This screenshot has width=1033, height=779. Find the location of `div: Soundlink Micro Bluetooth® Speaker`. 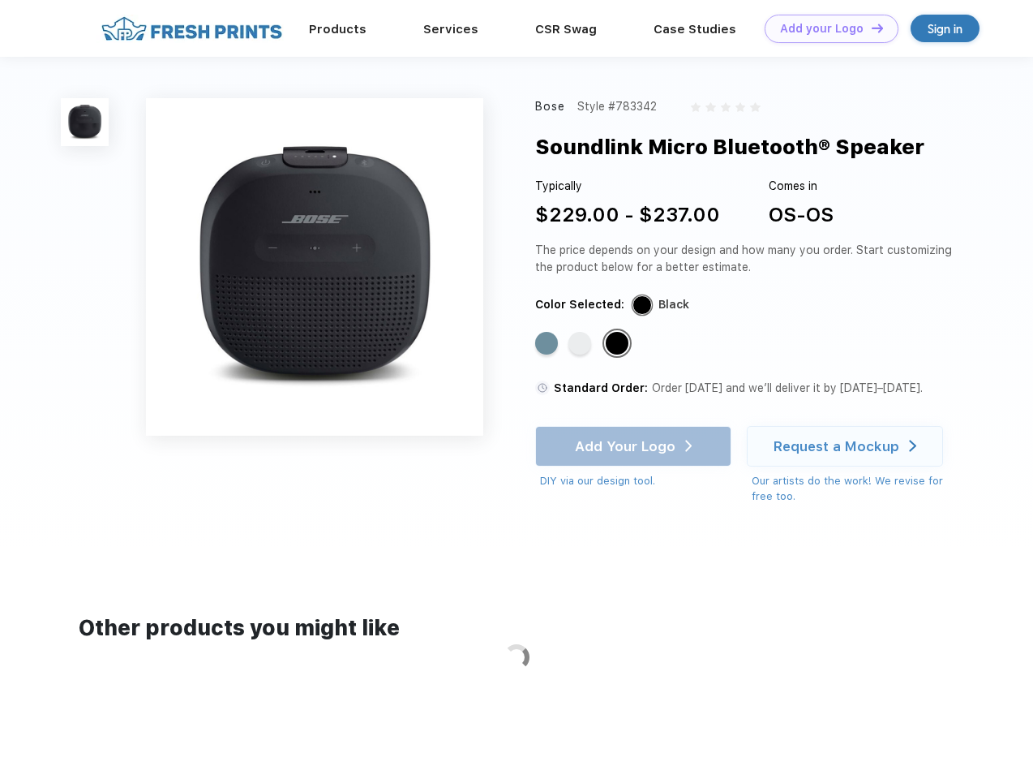

div: Soundlink Micro Bluetooth® Speaker is located at coordinates (730, 147).